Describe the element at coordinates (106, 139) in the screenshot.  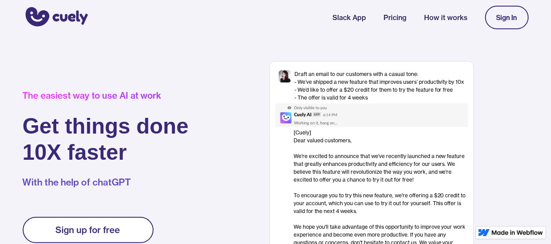
I see `h1: Get things done 10X faster` at that location.